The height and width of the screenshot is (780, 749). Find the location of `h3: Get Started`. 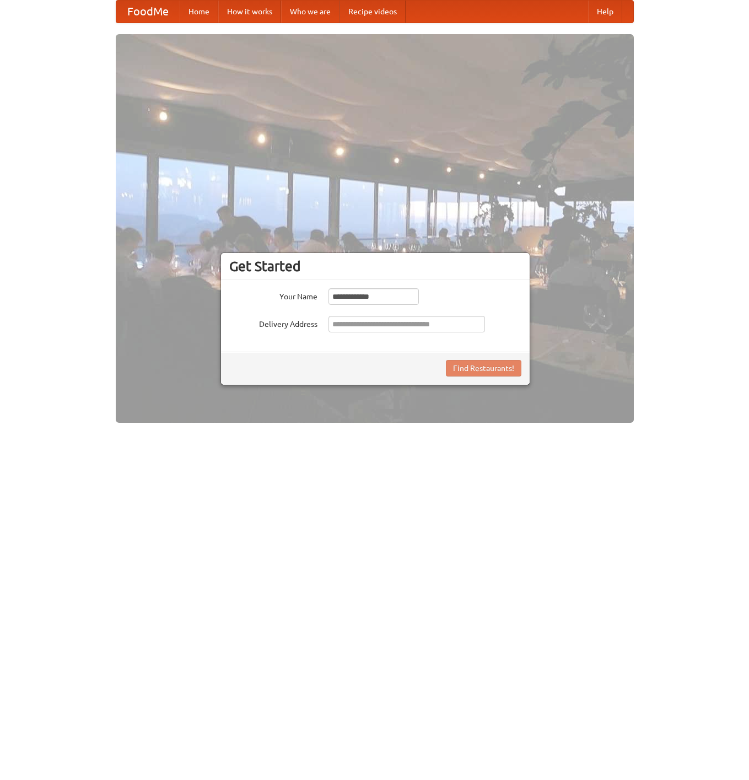

h3: Get Started is located at coordinates (375, 266).